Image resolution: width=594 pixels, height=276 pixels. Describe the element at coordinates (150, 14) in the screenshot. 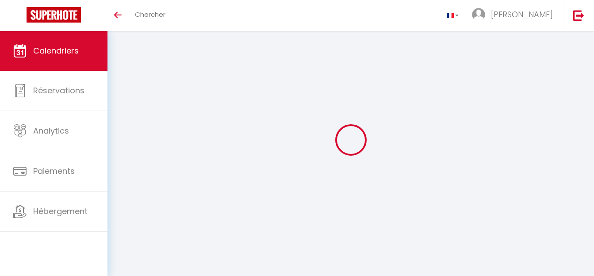

I see `span: Chercher` at that location.